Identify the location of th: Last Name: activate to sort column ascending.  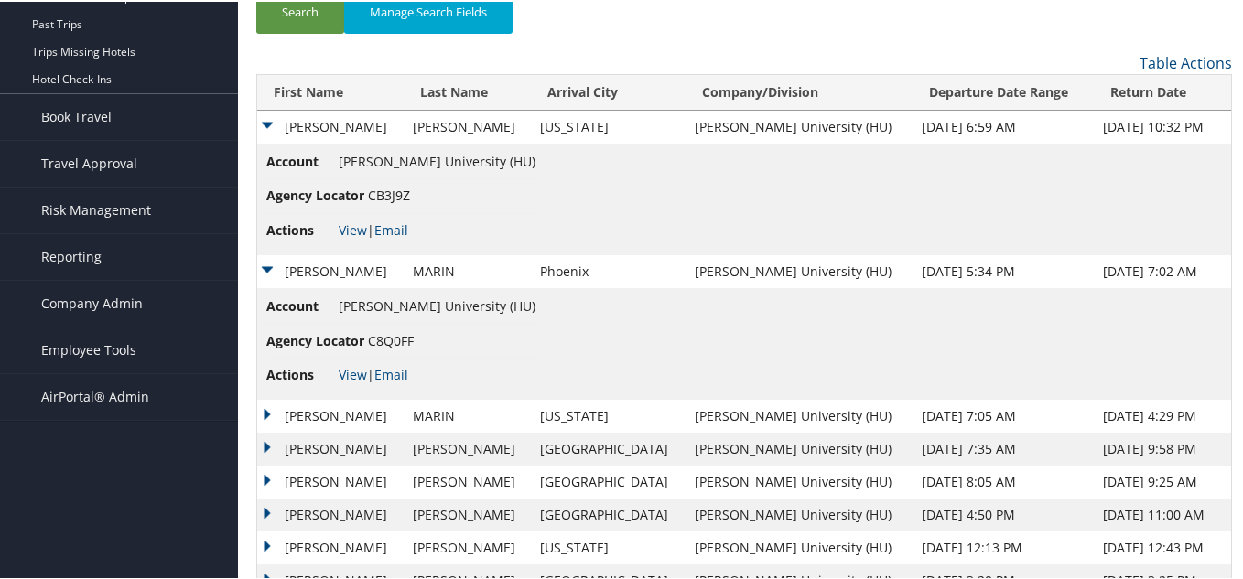
(467, 91).